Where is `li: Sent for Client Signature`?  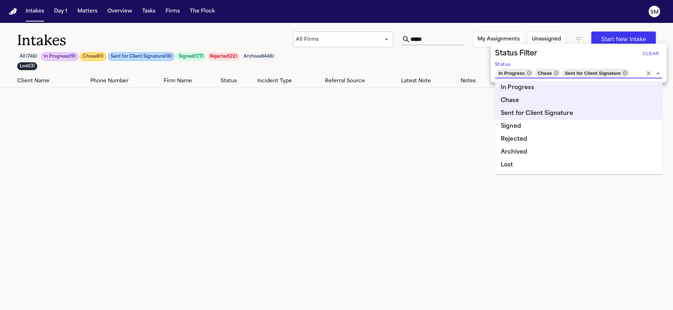 li: Sent for Client Signature is located at coordinates (579, 114).